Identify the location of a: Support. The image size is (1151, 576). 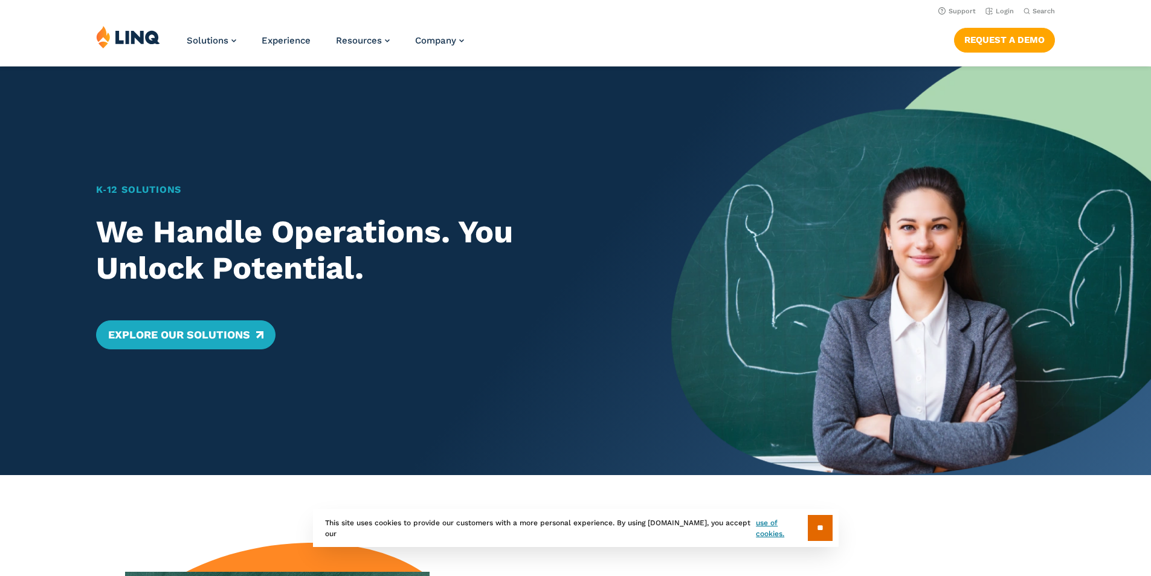
(957, 11).